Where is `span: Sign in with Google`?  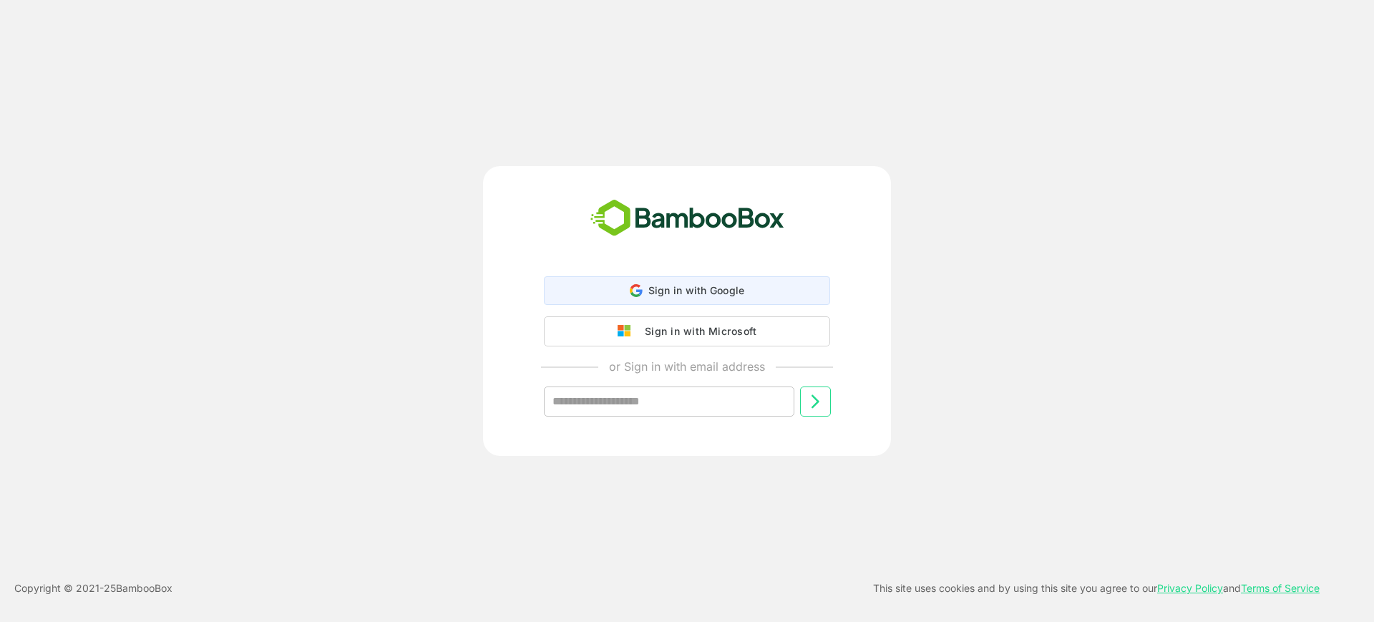
span: Sign in with Google is located at coordinates (696, 290).